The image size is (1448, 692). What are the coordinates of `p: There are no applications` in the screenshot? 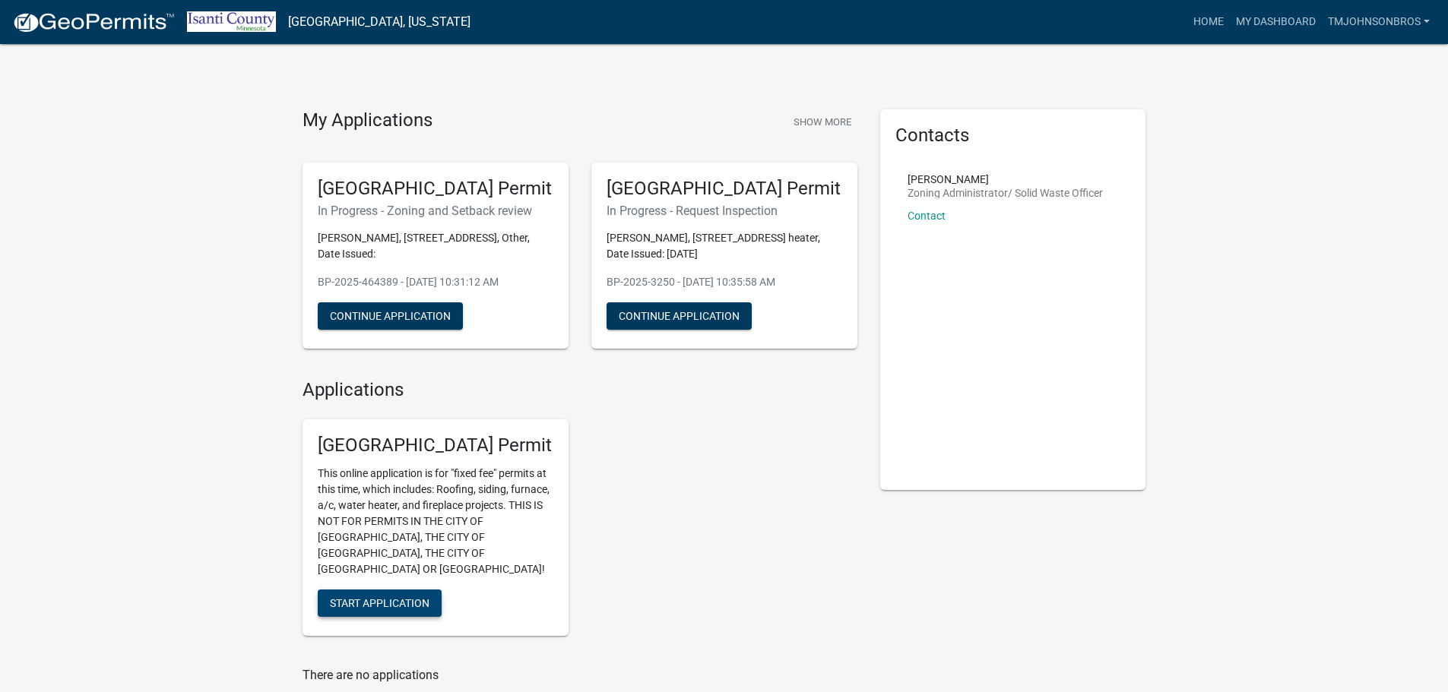 It's located at (580, 676).